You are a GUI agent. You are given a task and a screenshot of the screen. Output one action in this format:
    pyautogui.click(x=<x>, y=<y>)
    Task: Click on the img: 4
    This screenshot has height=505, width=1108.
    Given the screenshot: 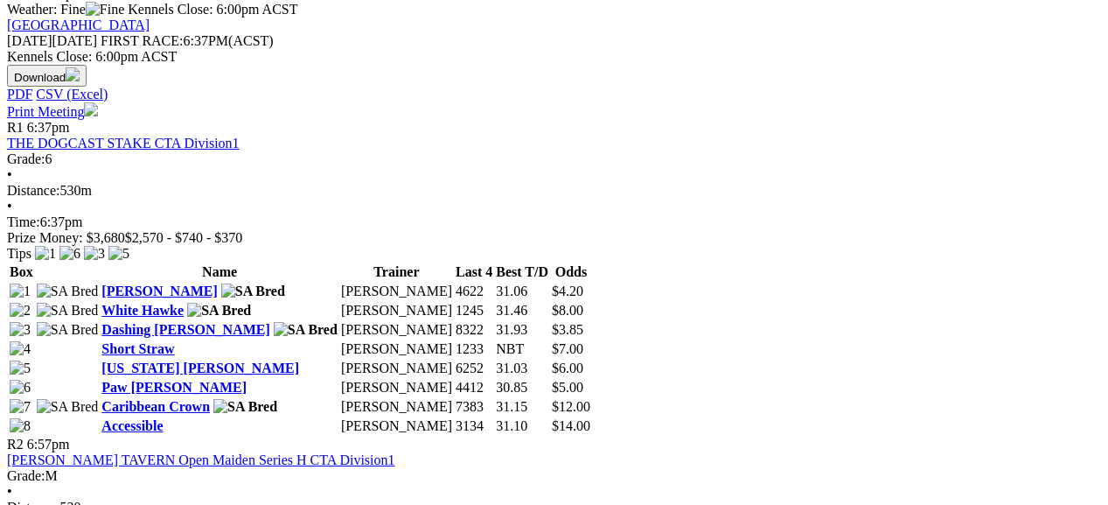 What is the action you would take?
    pyautogui.click(x=20, y=349)
    